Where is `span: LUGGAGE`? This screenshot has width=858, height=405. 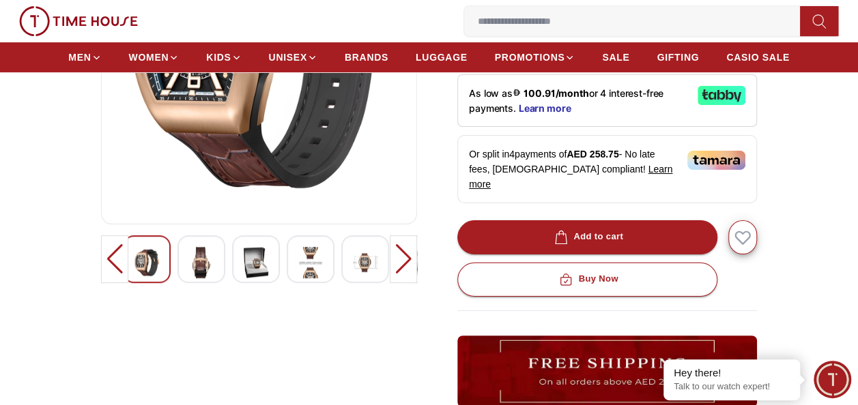 span: LUGGAGE is located at coordinates (441, 57).